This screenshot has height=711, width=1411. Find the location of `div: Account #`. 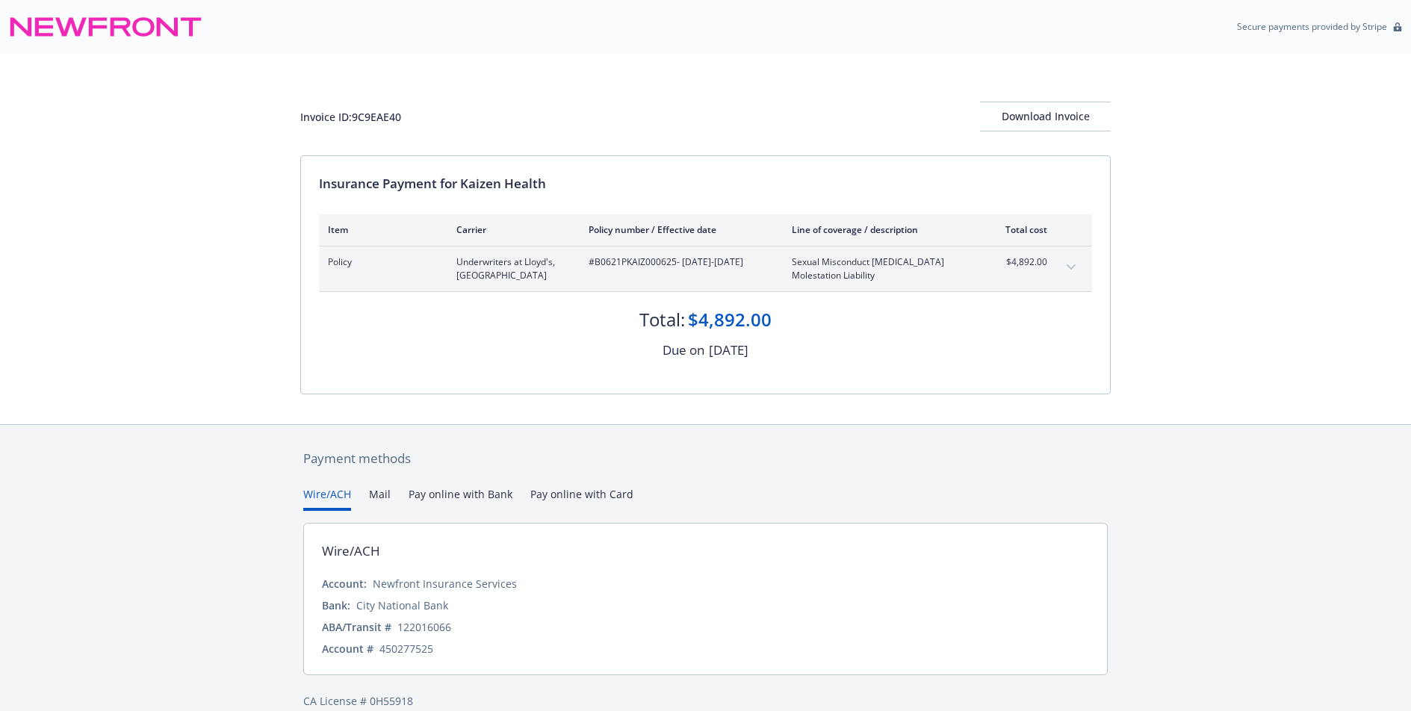

div: Account # is located at coordinates (347, 648).